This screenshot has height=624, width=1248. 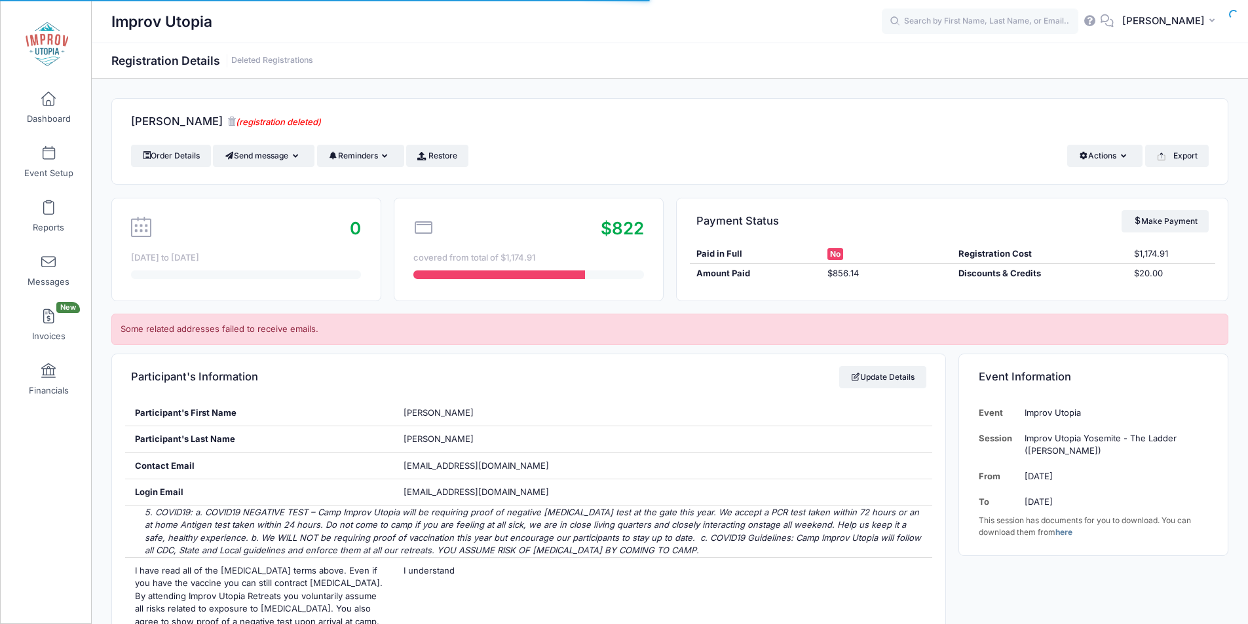 I want to click on img: Improv Utopia, so click(x=47, y=45).